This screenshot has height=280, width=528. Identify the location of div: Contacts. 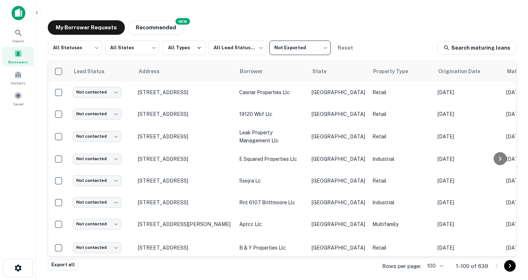
(18, 78).